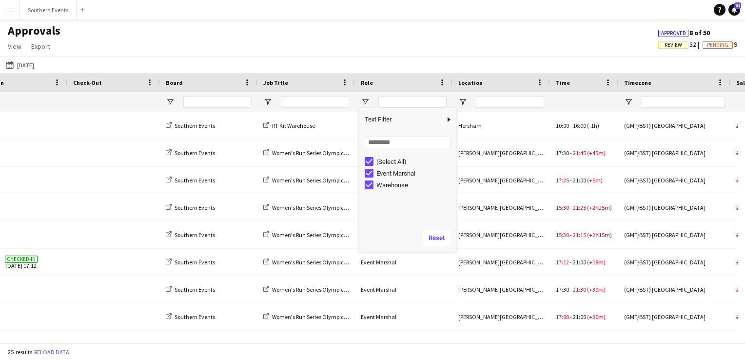 The height and width of the screenshot is (360, 745). Describe the element at coordinates (596, 262) in the screenshot. I see `span: (+18m)` at that location.